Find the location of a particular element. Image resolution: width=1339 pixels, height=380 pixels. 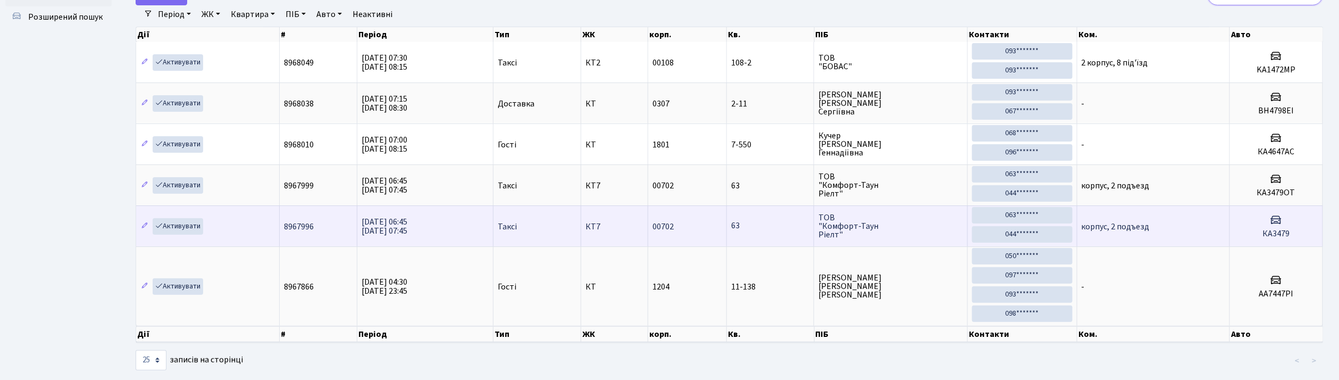

span: КТ2 is located at coordinates (614, 63).